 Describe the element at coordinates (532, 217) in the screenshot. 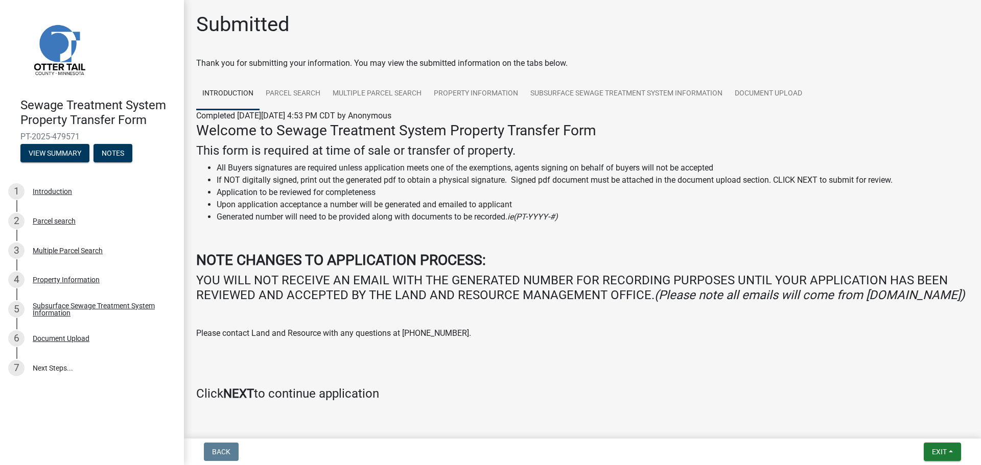

I see `i: ie(PT-YYYY-#)` at that location.